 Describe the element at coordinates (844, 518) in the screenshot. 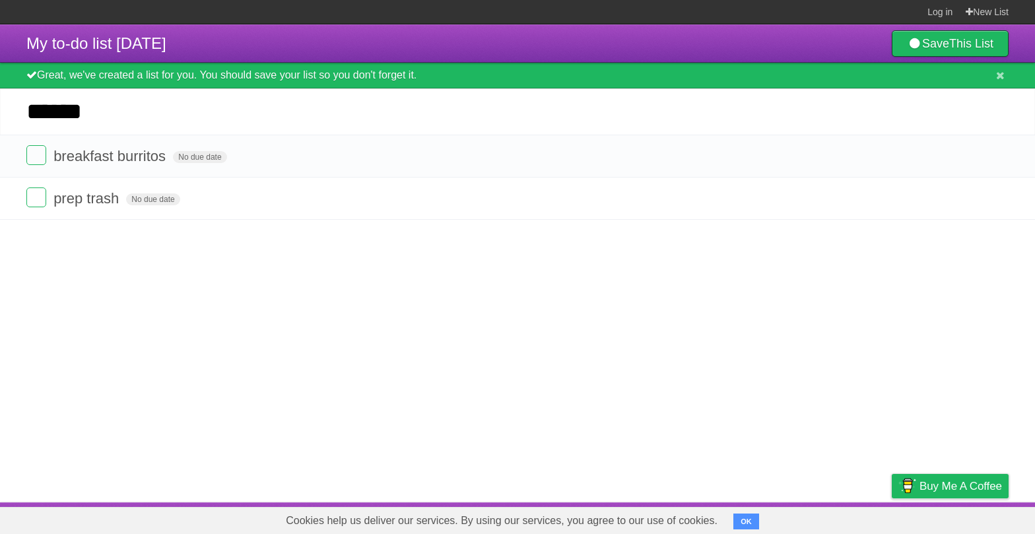

I see `a: Terms` at that location.